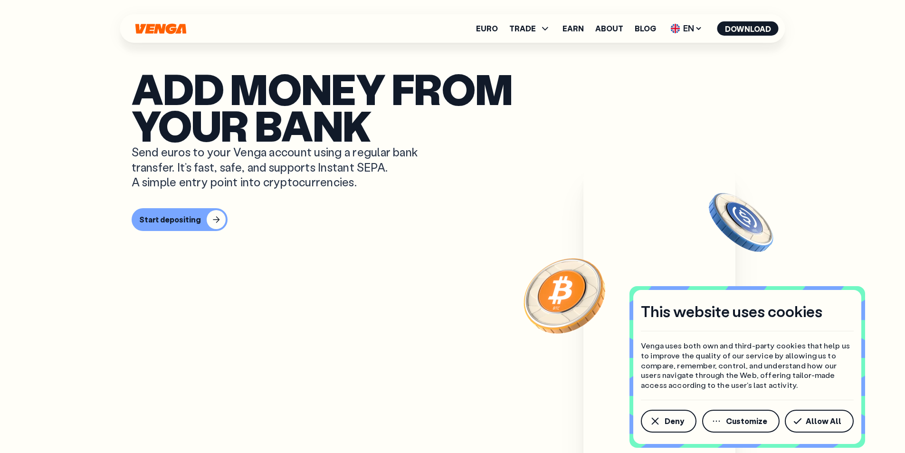  I want to click on h4: This website uses cookies, so click(732, 311).